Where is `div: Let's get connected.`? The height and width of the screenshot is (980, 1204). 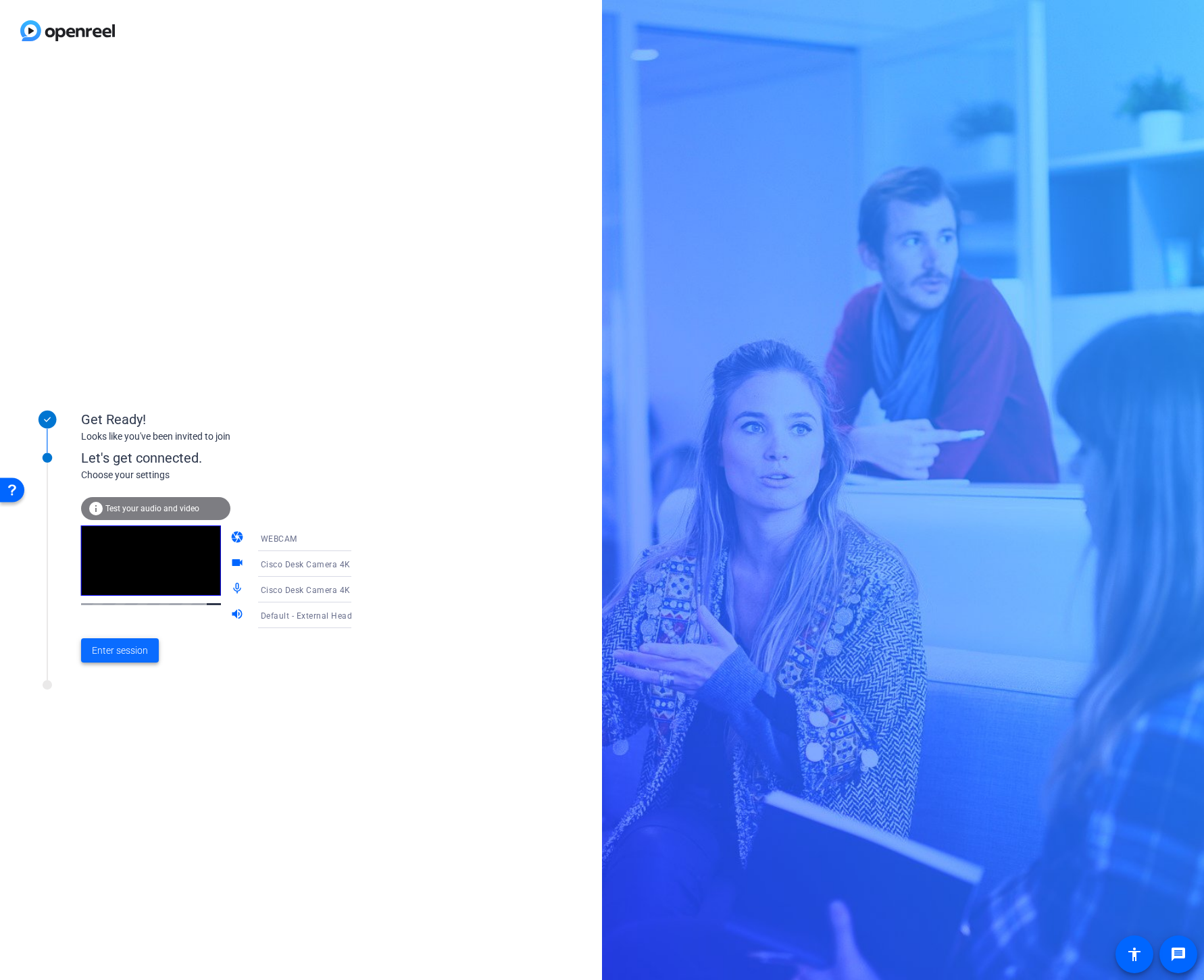 div: Let's get connected. is located at coordinates (230, 458).